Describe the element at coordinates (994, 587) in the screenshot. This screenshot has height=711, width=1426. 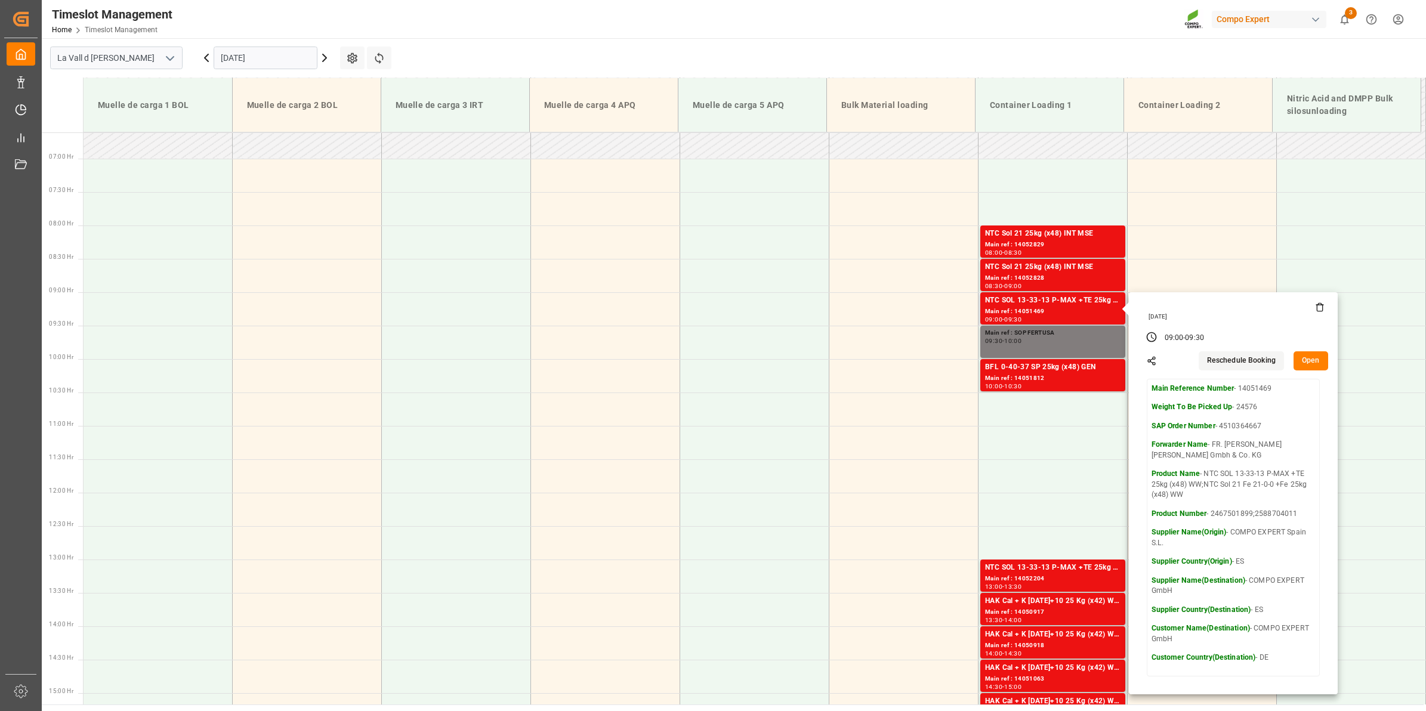
I see `div: 13:00` at that location.